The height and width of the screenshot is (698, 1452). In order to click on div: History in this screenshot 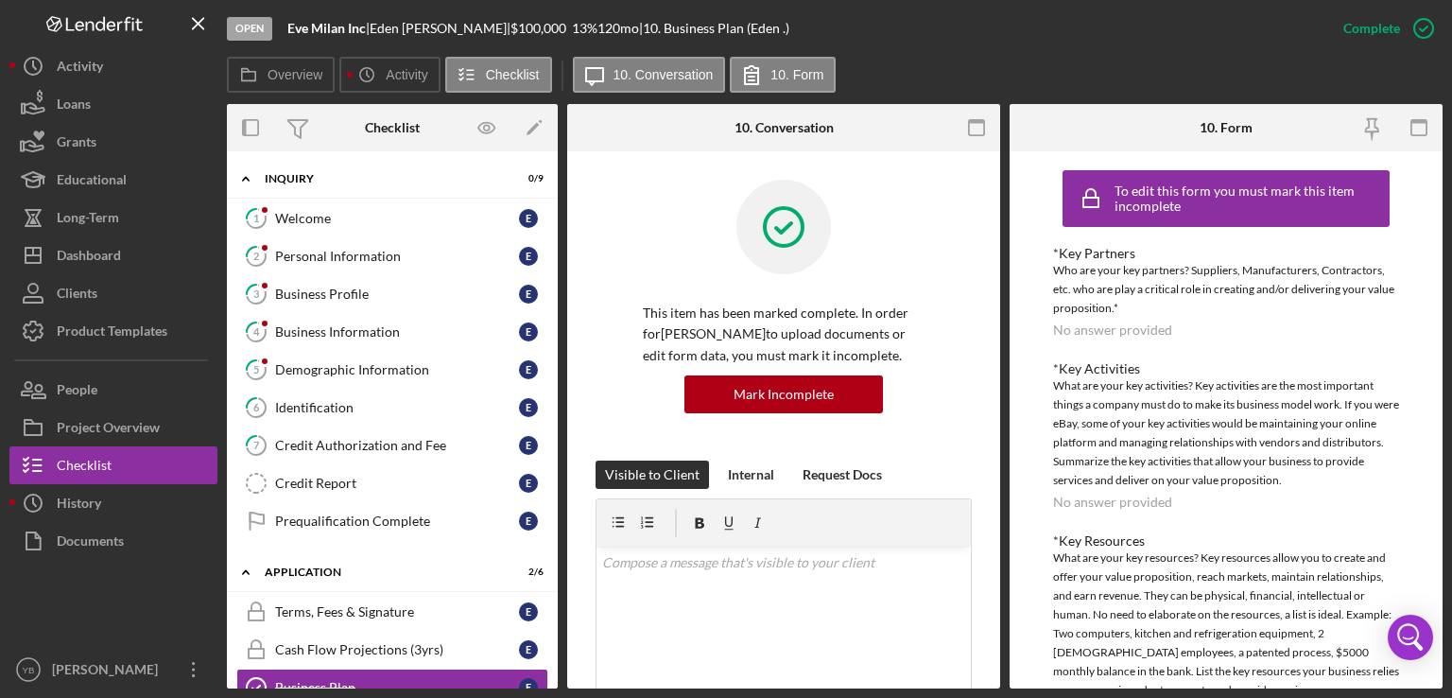, I will do `click(78, 505)`.